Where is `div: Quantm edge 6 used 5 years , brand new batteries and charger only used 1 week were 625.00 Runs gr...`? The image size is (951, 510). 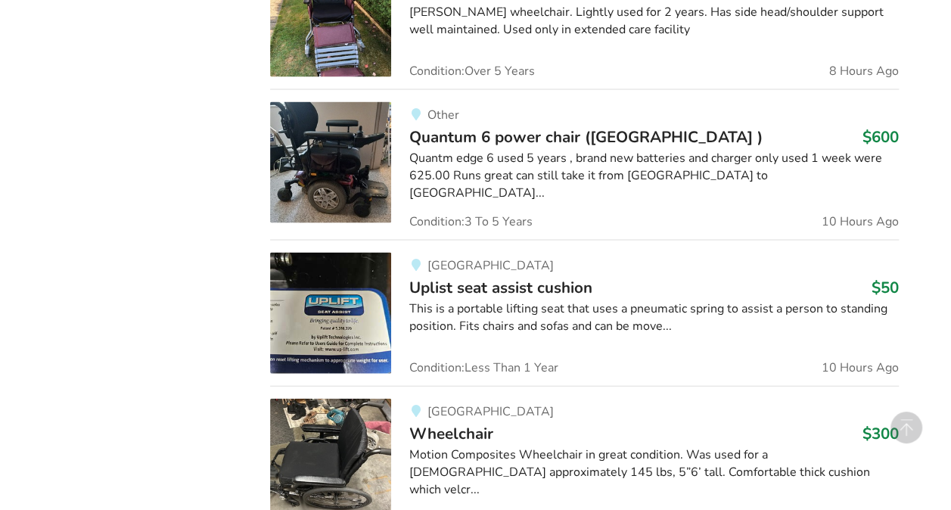
div: Quantm edge 6 used 5 years , brand new batteries and charger only used 1 week were 625.00 Runs gr... is located at coordinates (654, 175).